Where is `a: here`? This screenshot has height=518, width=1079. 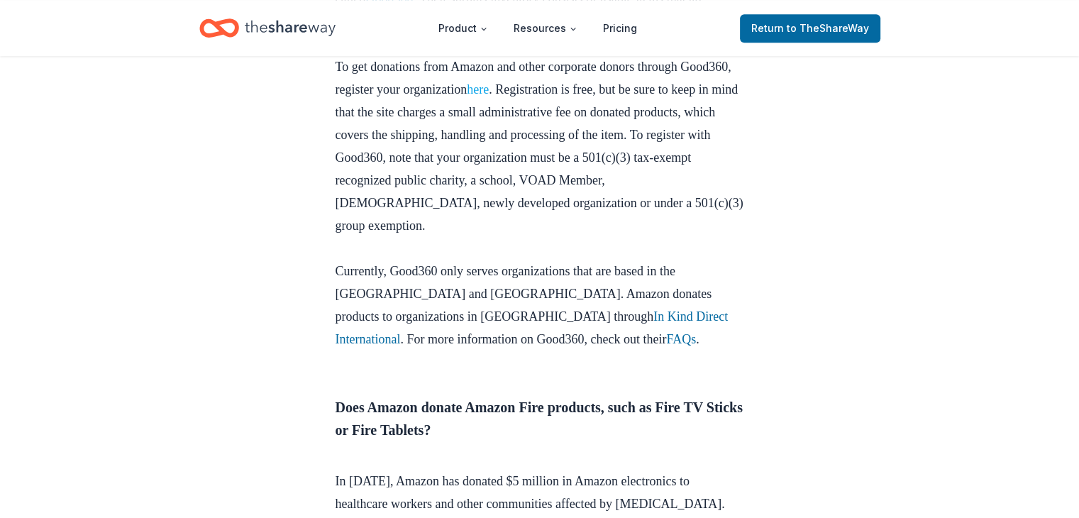 a: here is located at coordinates (477, 89).